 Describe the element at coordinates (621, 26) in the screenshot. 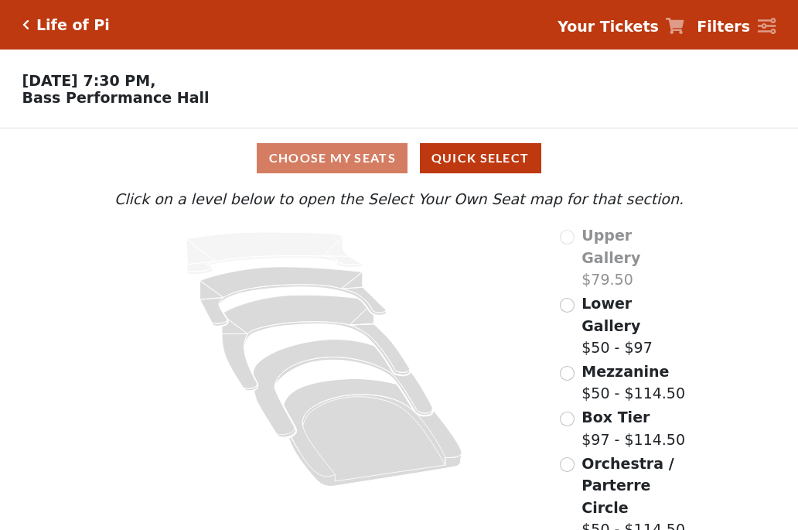

I see `a: Your Tickets` at that location.